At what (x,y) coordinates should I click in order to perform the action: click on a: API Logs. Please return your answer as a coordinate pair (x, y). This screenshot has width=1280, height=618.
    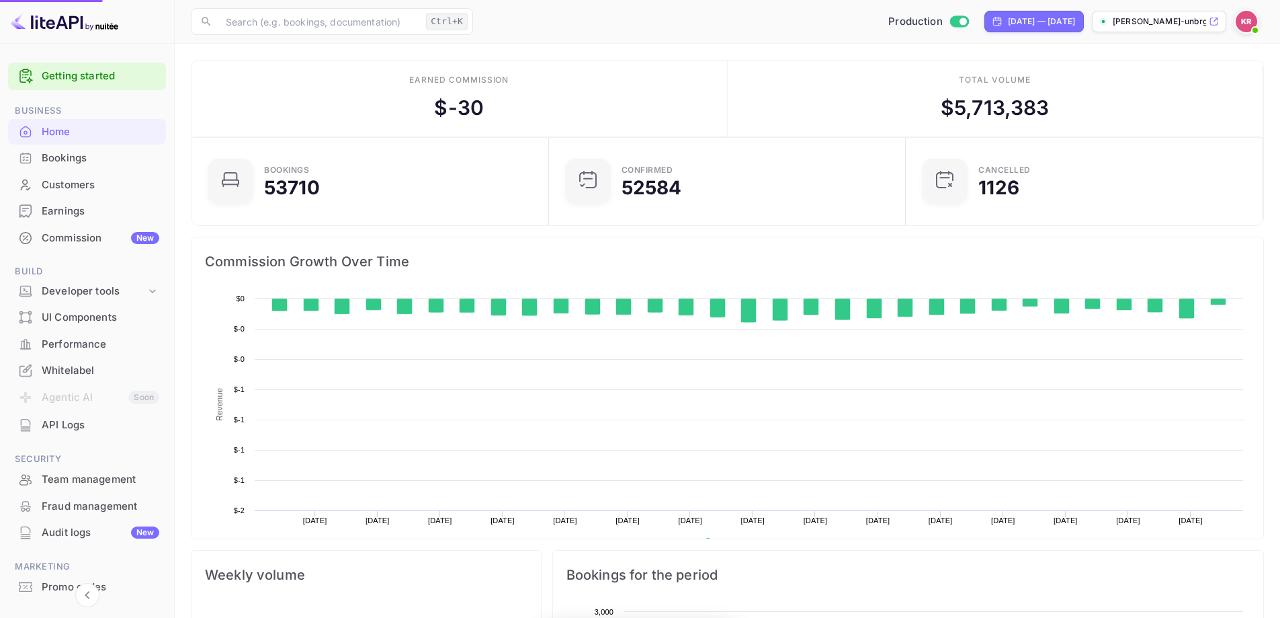
    Looking at the image, I should click on (87, 424).